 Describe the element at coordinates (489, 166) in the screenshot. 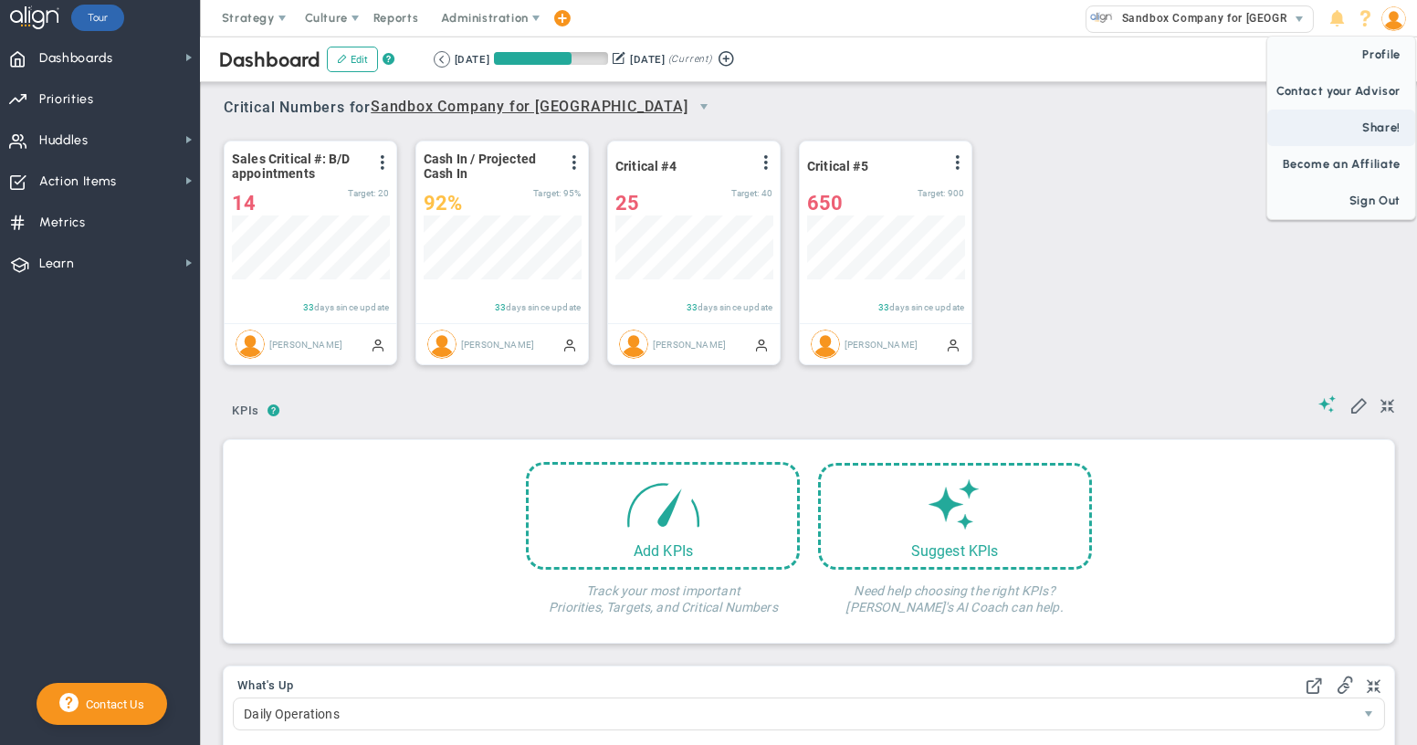

I see `span: Cash In / Projected Cash In` at that location.